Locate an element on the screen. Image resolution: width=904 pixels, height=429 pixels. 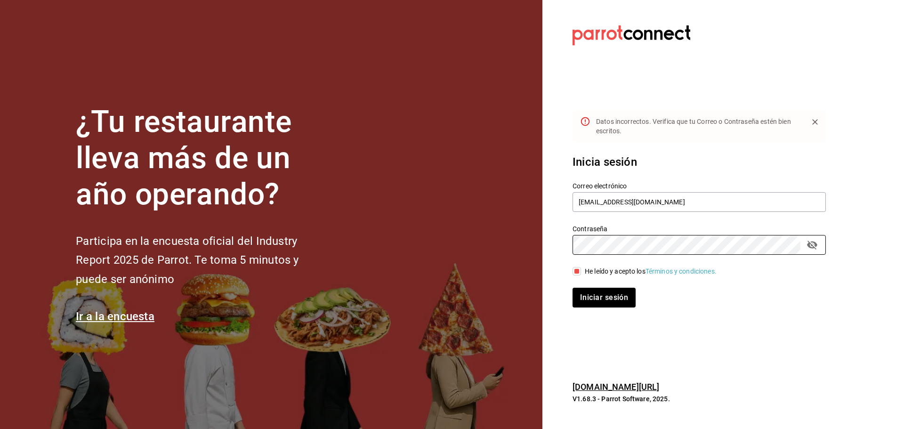
a: Ir a la encuesta is located at coordinates (115, 316).